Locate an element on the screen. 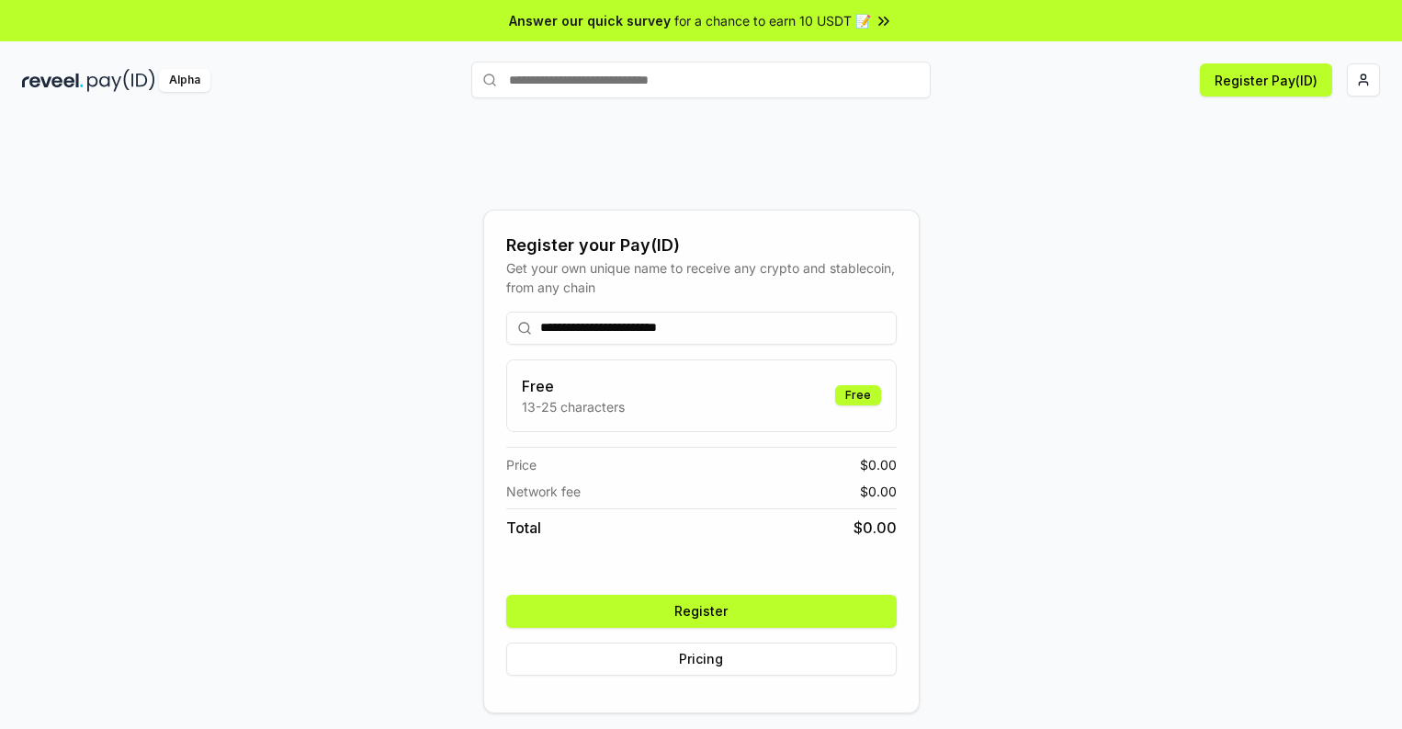 The image size is (1402, 729). img: reveel_dark is located at coordinates (52, 80).